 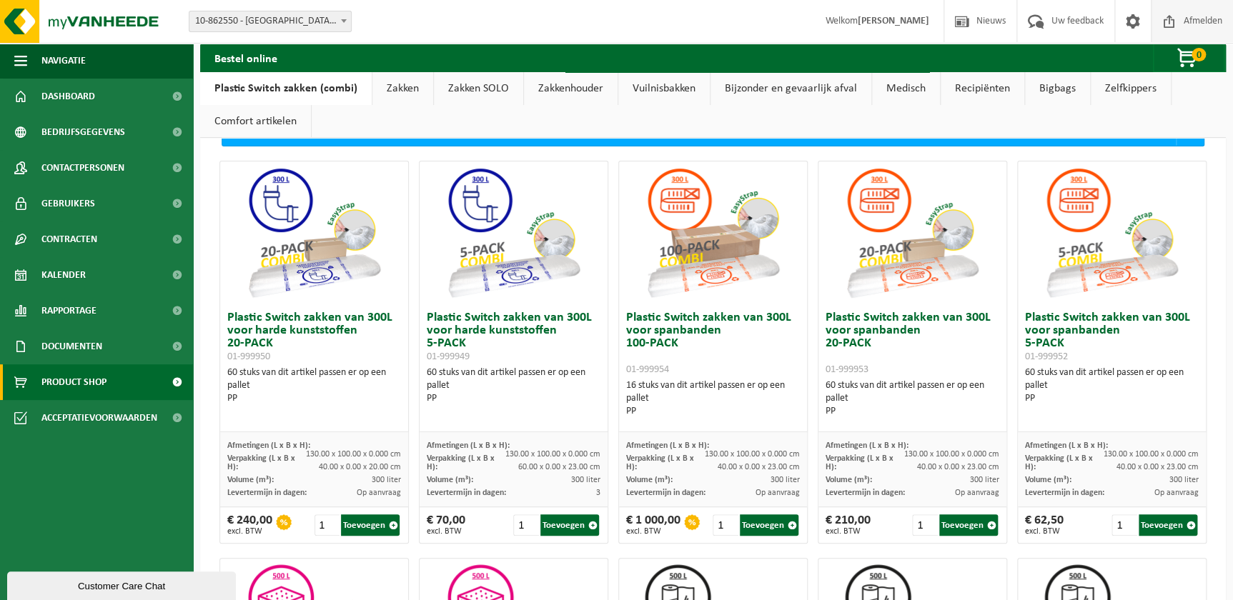 I want to click on span: 60.00 x 0.00 x 23.00 cm, so click(x=559, y=467).